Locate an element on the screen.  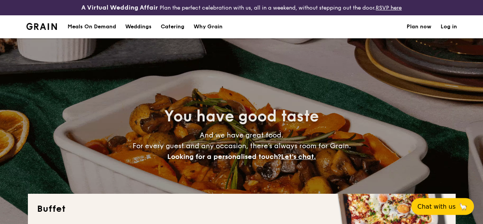
div: Why Grain is located at coordinates (208, 27).